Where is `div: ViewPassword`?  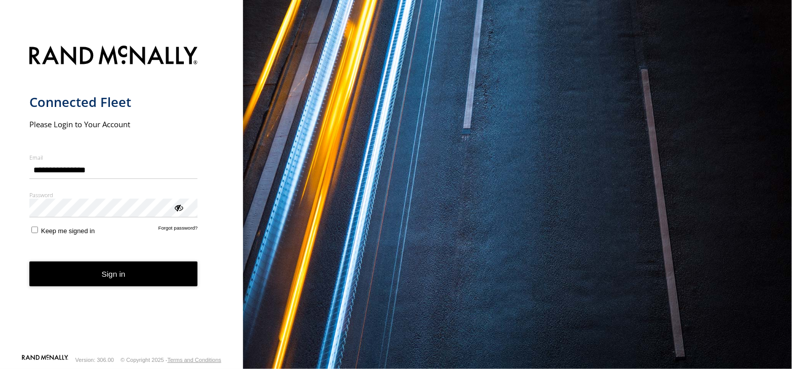 div: ViewPassword is located at coordinates (178, 207).